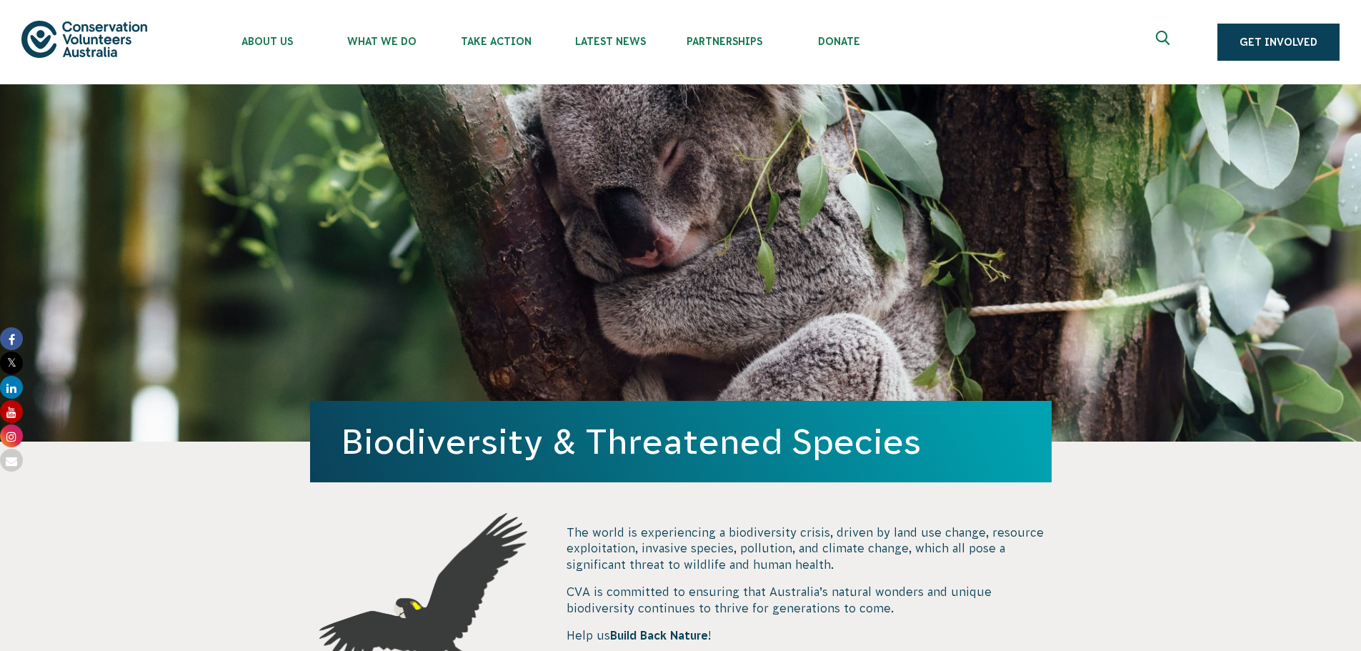 This screenshot has width=1361, height=651. What do you see at coordinates (1279, 42) in the screenshot?
I see `a: Get Involved` at bounding box center [1279, 42].